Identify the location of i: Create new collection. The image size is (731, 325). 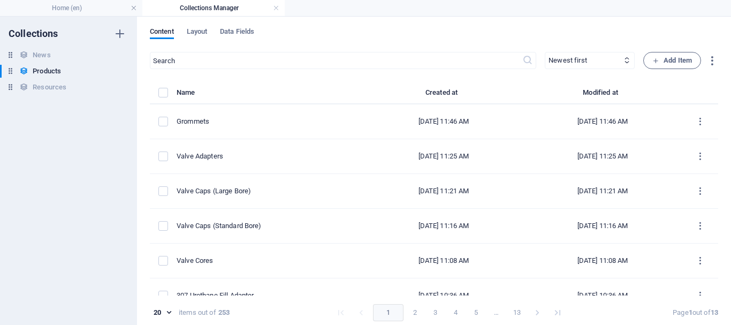
(120, 34).